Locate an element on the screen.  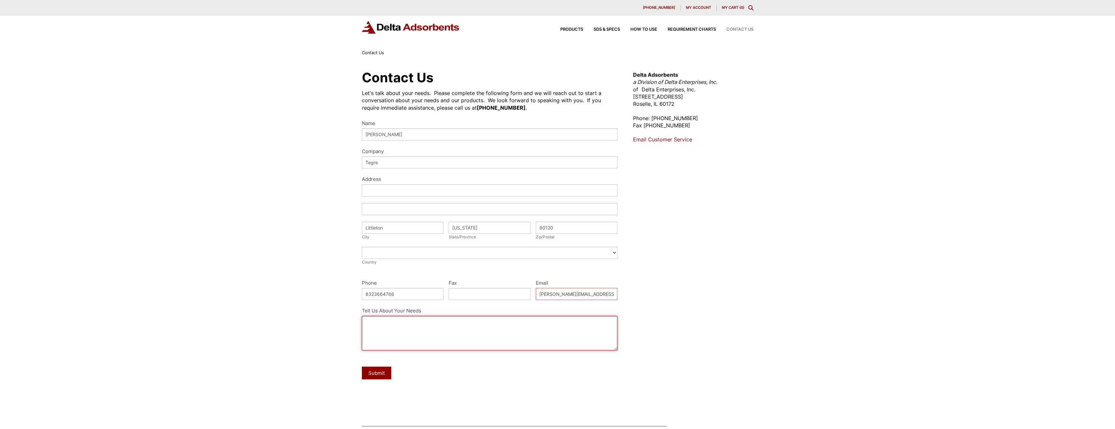
button: Submit is located at coordinates (377, 373).